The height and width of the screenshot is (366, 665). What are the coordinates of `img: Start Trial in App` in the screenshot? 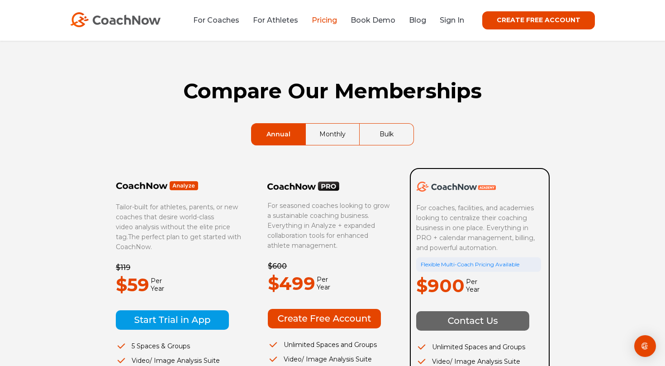 It's located at (172, 319).